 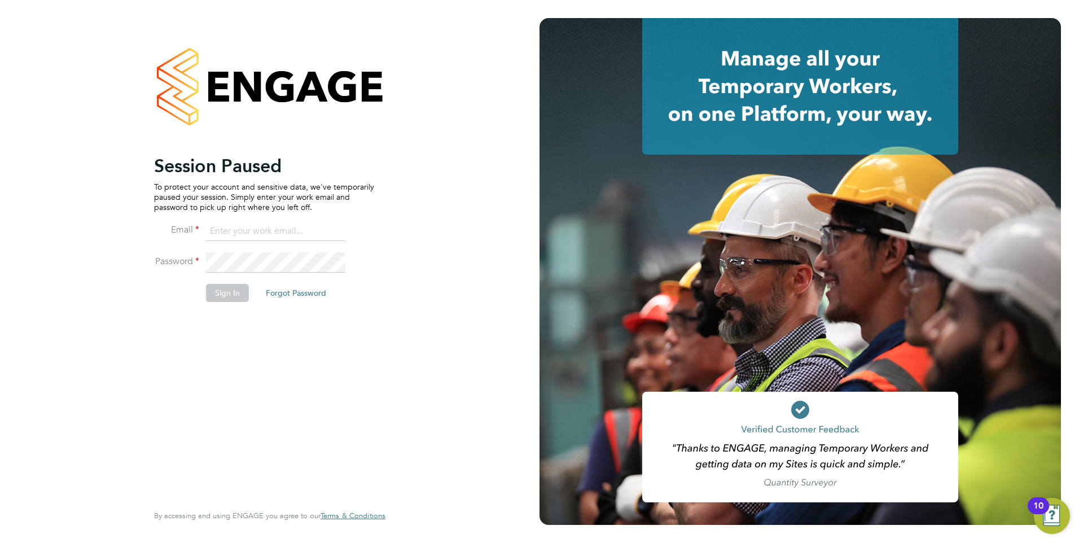 What do you see at coordinates (177, 261) in the screenshot?
I see `label: Password` at bounding box center [177, 261].